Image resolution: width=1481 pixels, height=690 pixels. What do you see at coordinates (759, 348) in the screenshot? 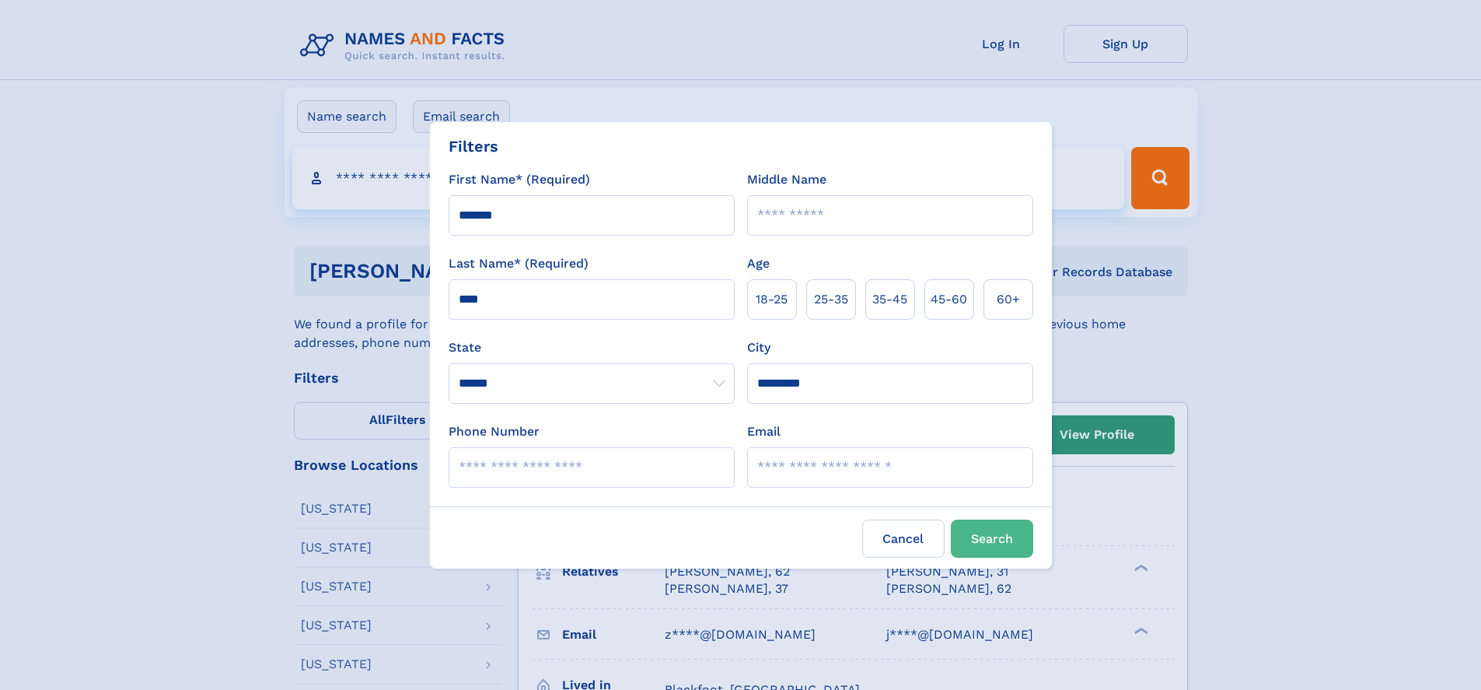
I see `label: City` at bounding box center [759, 348].